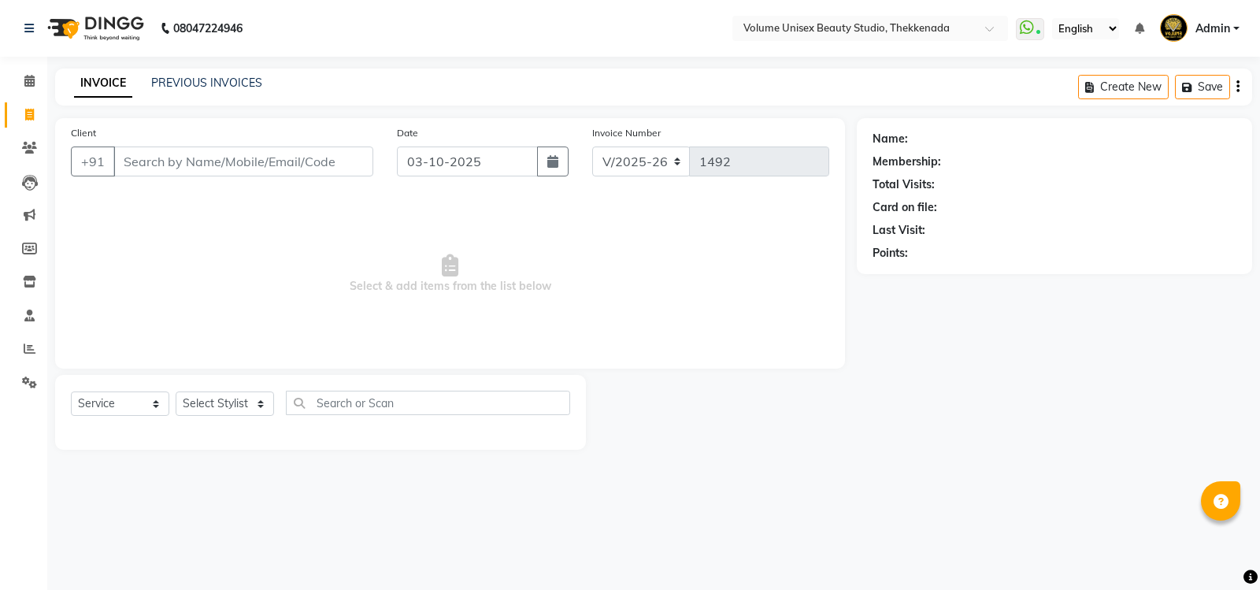 Image resolution: width=1260 pixels, height=590 pixels. Describe the element at coordinates (890, 253) in the screenshot. I see `div: Points:` at that location.